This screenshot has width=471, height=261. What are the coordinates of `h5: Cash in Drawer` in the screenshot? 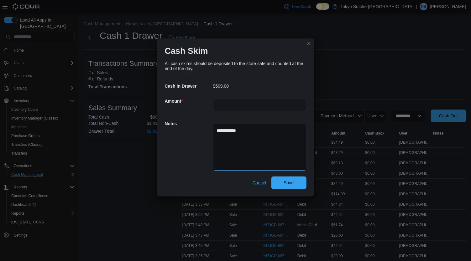 It's located at (188, 86).